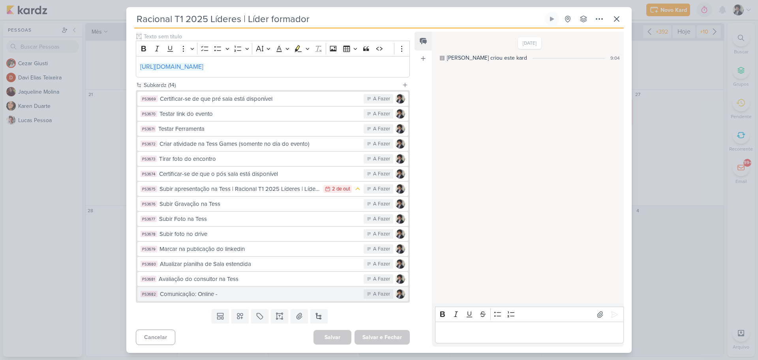  What do you see at coordinates (615, 58) in the screenshot?
I see `div: 9:04` at bounding box center [615, 58].